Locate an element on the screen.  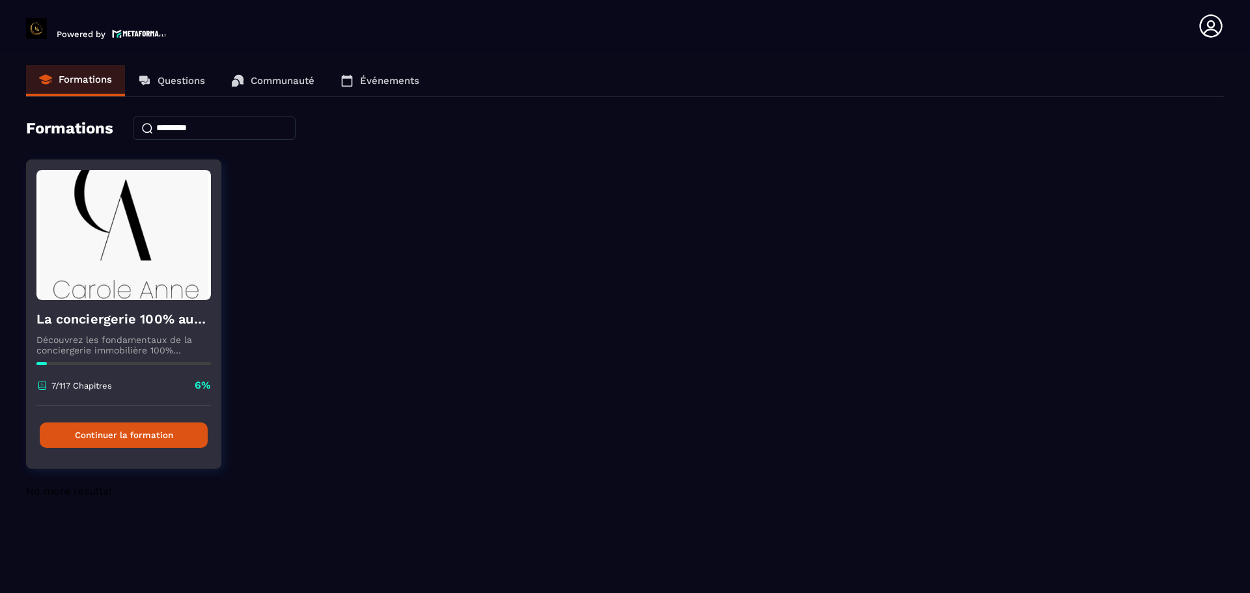
p: Questions is located at coordinates (181, 81).